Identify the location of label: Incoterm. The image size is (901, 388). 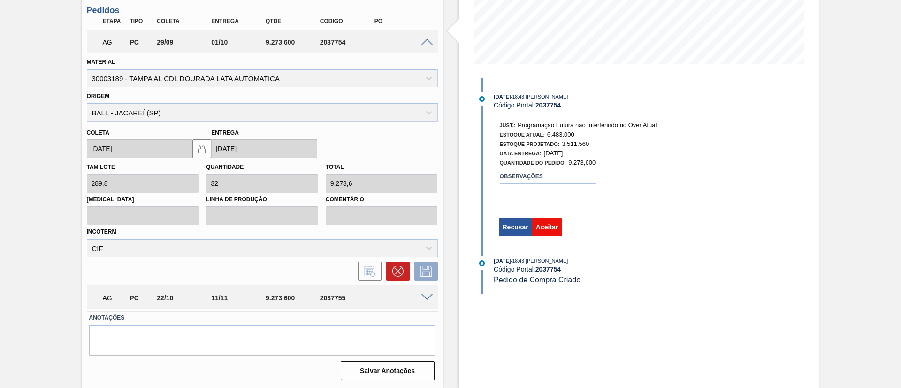
(102, 232).